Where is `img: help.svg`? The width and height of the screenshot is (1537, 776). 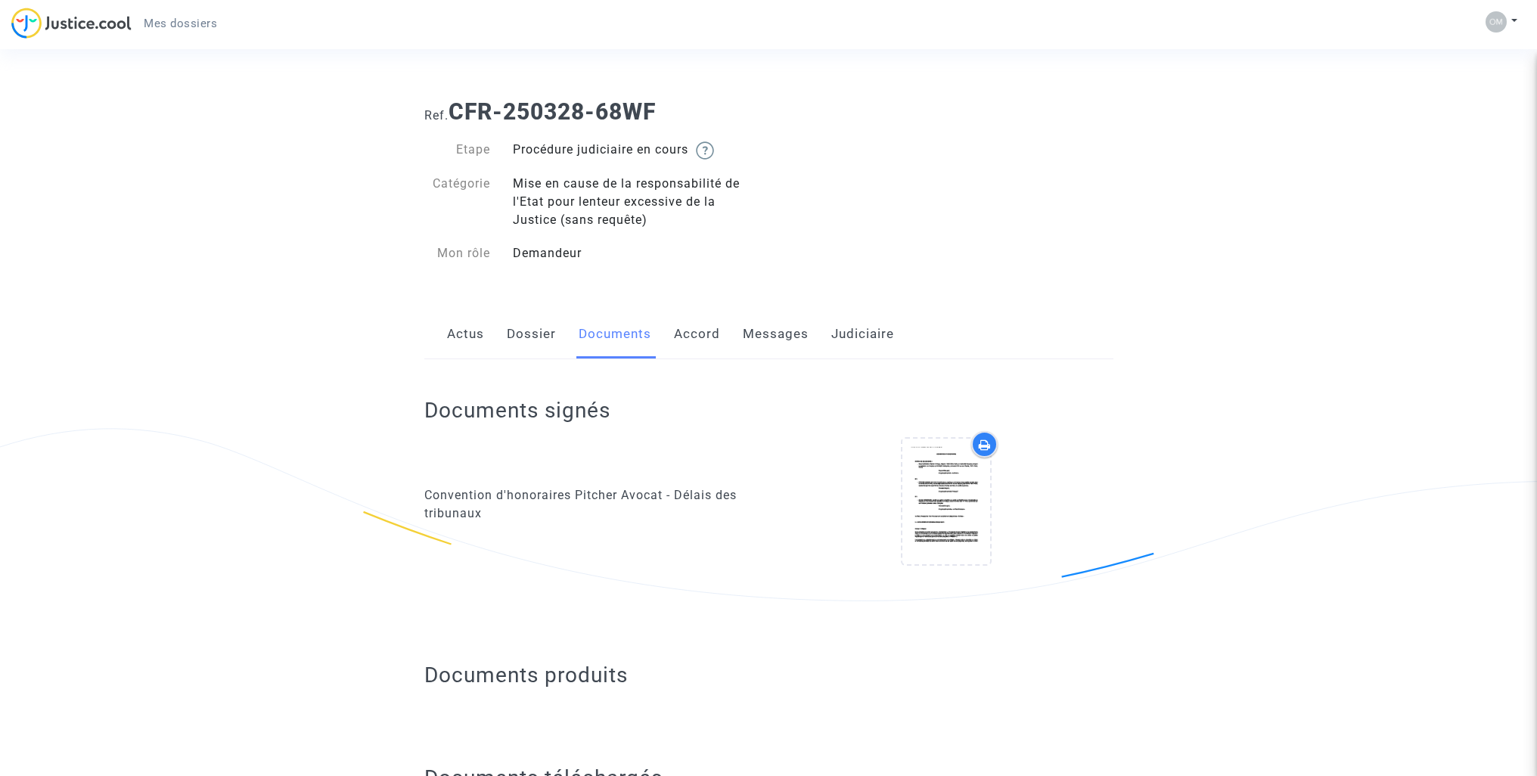
img: help.svg is located at coordinates (705, 150).